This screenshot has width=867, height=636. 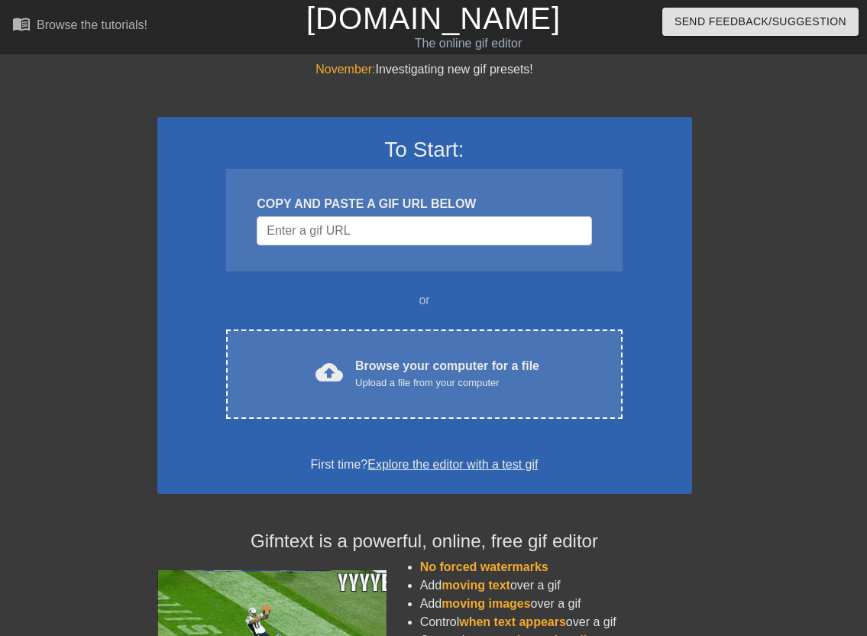 What do you see at coordinates (486, 603) in the screenshot?
I see `span: moving images` at bounding box center [486, 603].